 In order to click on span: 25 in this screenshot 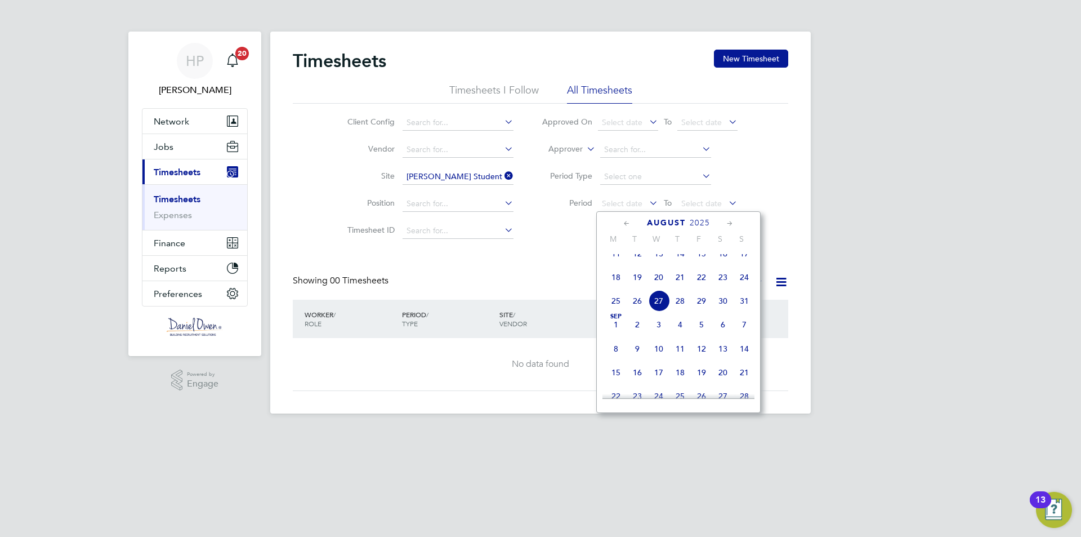, I will do `click(680, 396)`.